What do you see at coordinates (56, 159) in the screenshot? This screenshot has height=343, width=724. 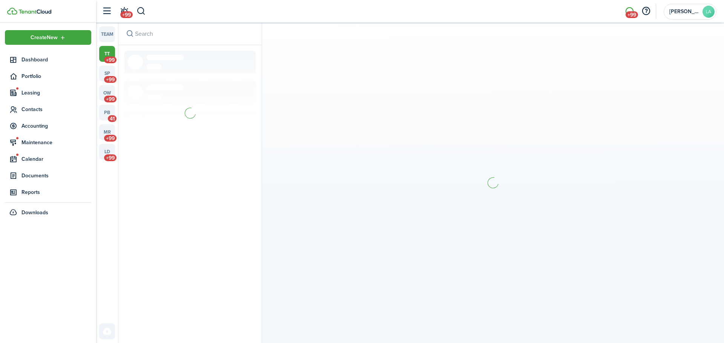 I see `span: Calendar` at bounding box center [56, 159].